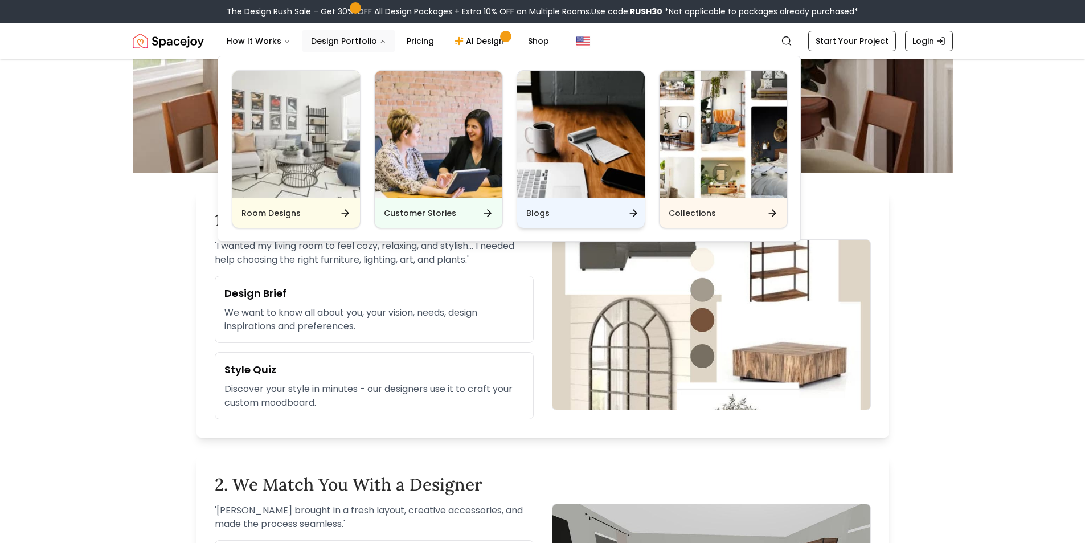  I want to click on h3: Style Quiz, so click(374, 370).